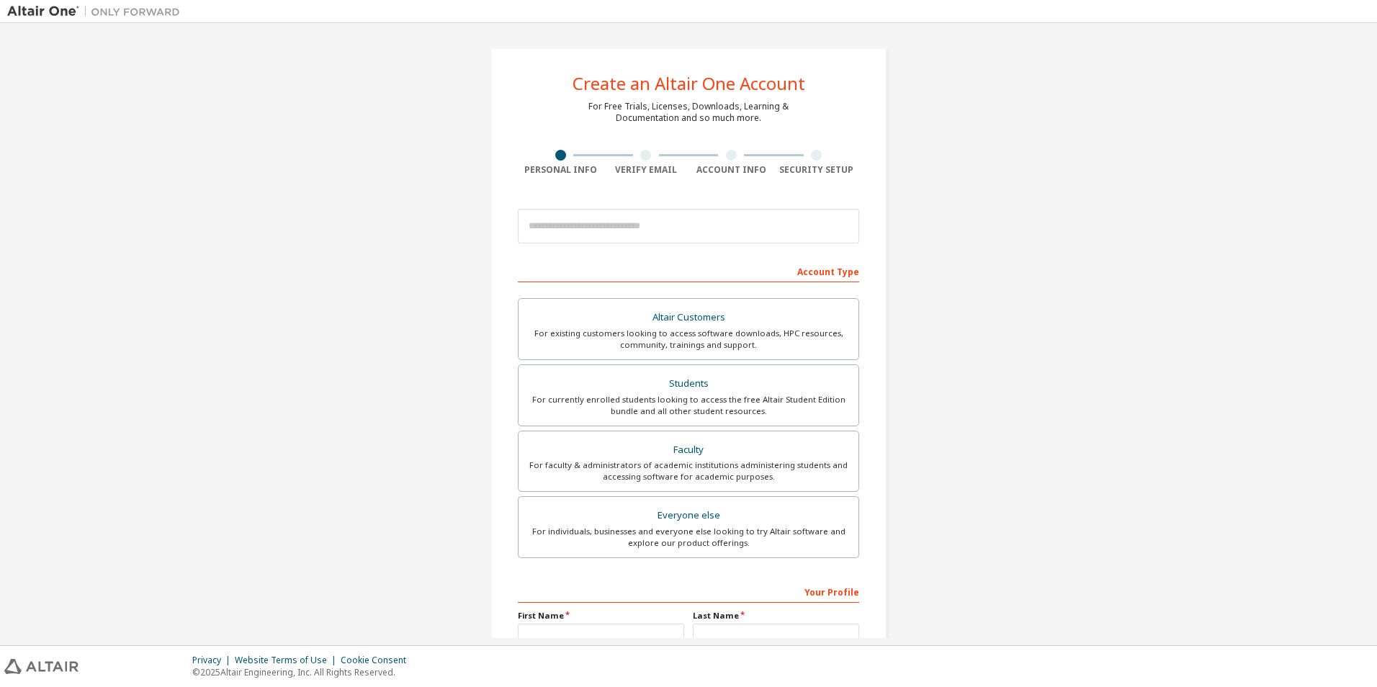  What do you see at coordinates (213, 660) in the screenshot?
I see `div: Privacy` at bounding box center [213, 660].